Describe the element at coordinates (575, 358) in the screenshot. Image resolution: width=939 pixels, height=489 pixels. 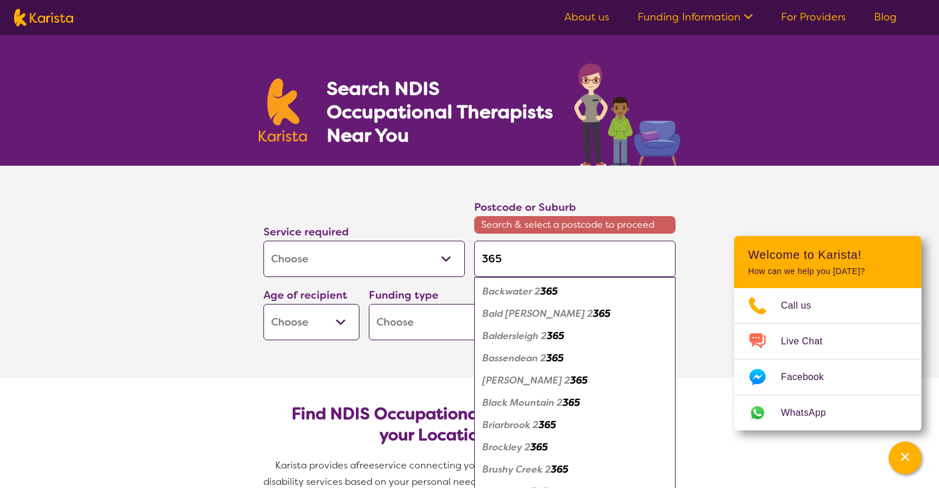
I see `div: Bassendean 2365` at that location.